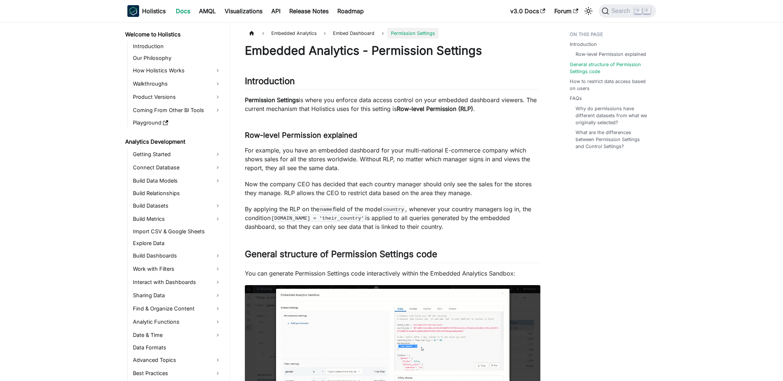  I want to click on h2: General structure of Permission Settings code, so click(392, 256).